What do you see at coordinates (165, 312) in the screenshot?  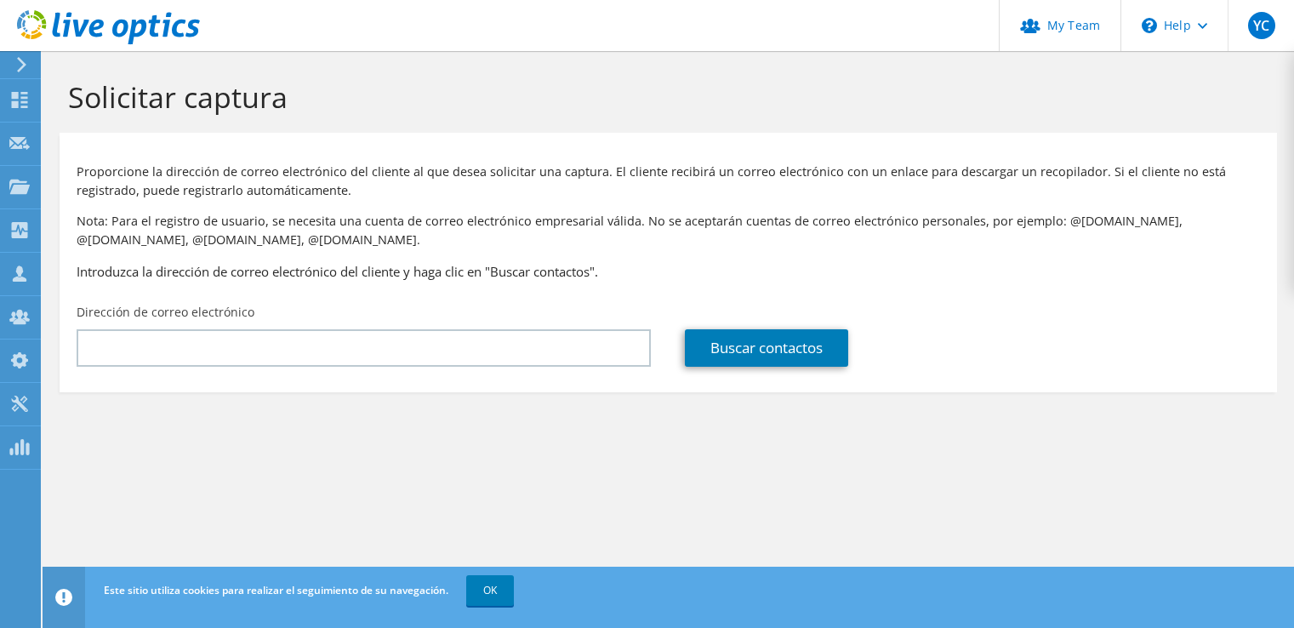 I see `label: Dirección de correo electrónico` at bounding box center [165, 312].